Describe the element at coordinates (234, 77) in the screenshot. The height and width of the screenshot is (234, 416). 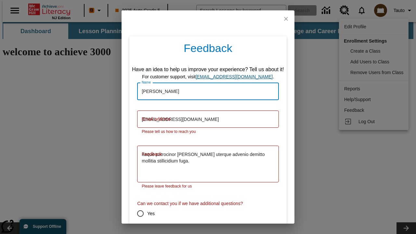
I see `a: support, will open in new browser tab` at that location.